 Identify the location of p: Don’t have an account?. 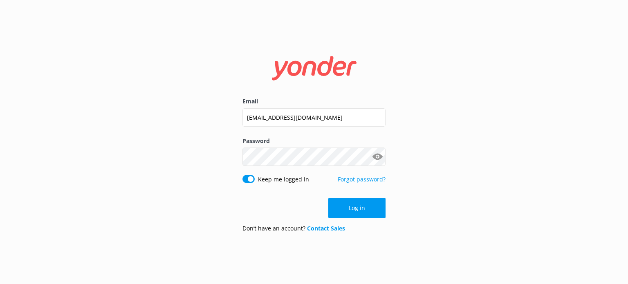
(293, 228).